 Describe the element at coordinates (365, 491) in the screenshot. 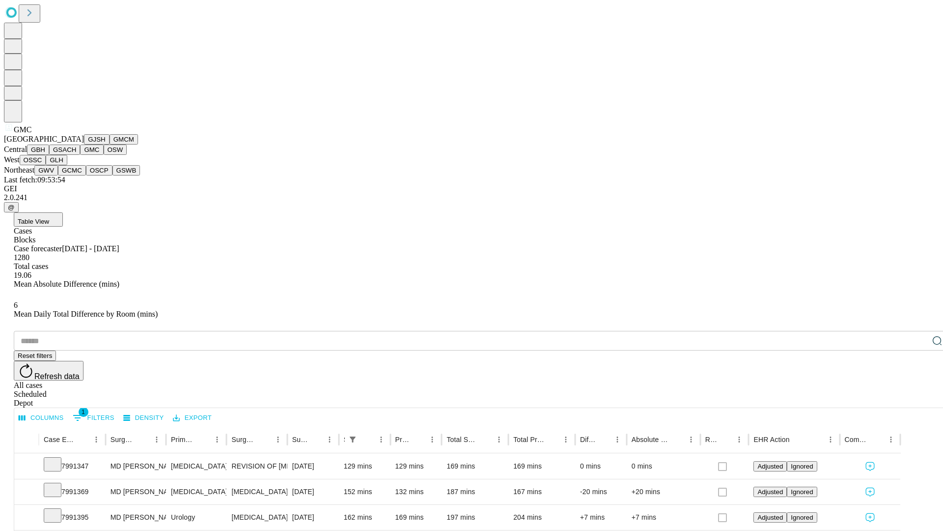

I see `div: 152 mins` at that location.